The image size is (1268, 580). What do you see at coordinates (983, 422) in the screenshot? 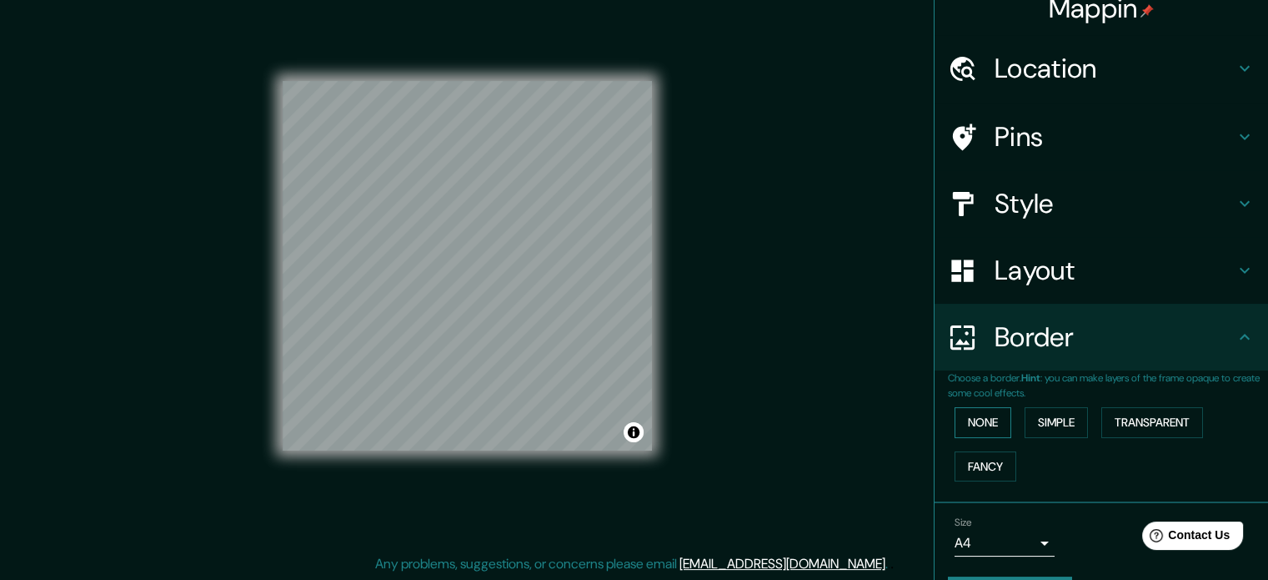
I see `button: None` at bounding box center [983, 422].